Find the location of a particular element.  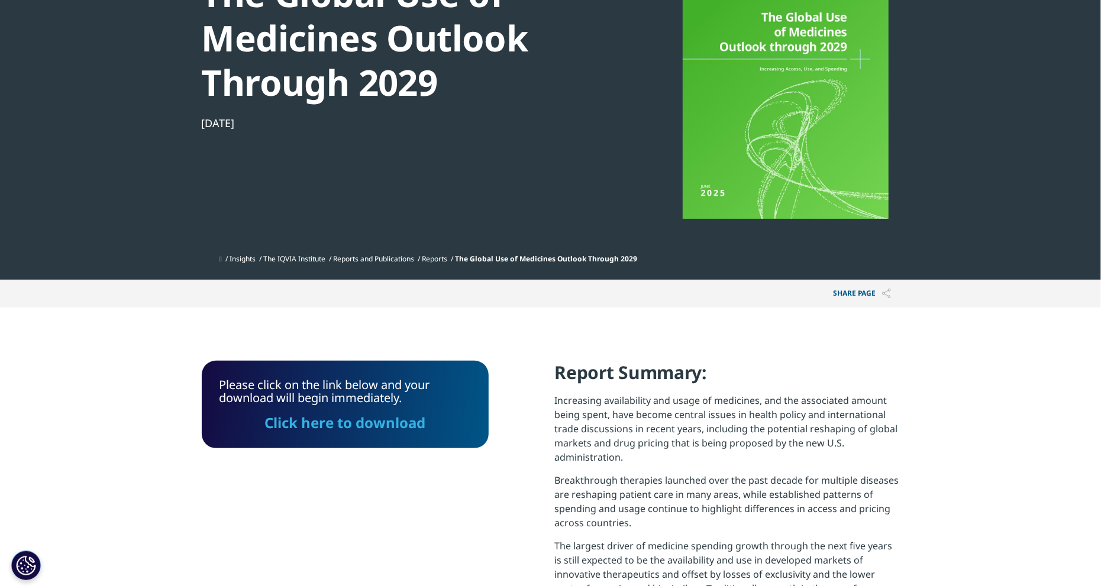

button: Cookies Settings is located at coordinates (26, 566).